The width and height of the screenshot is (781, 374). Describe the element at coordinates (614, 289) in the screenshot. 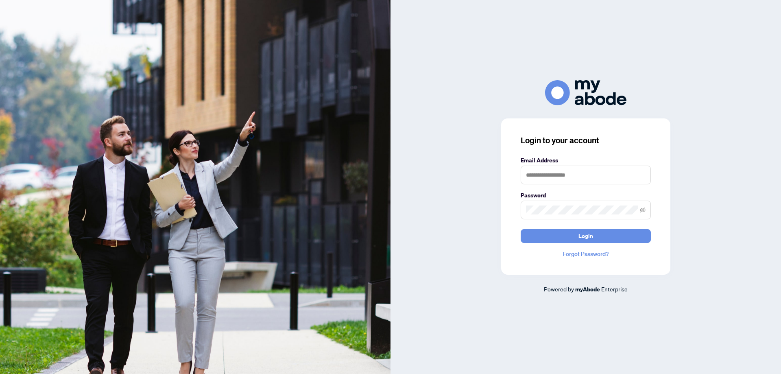

I see `span: Enterprise` at that location.